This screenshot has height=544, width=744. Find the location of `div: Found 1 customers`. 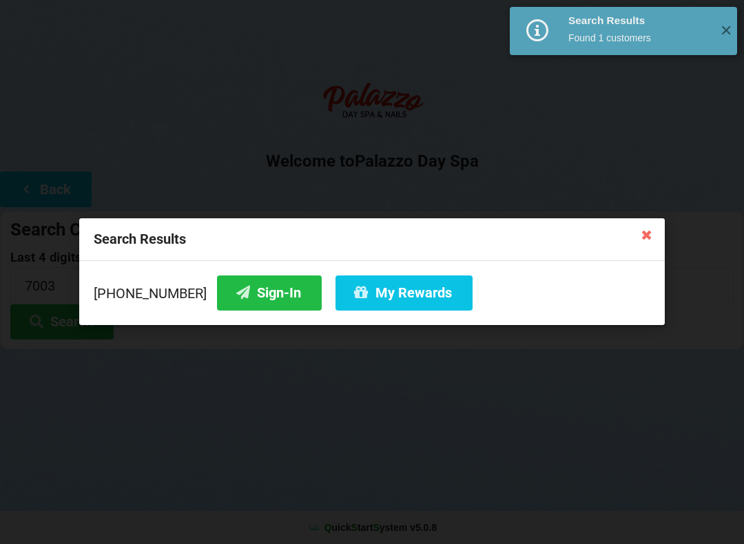

div: Found 1 customers is located at coordinates (638, 38).